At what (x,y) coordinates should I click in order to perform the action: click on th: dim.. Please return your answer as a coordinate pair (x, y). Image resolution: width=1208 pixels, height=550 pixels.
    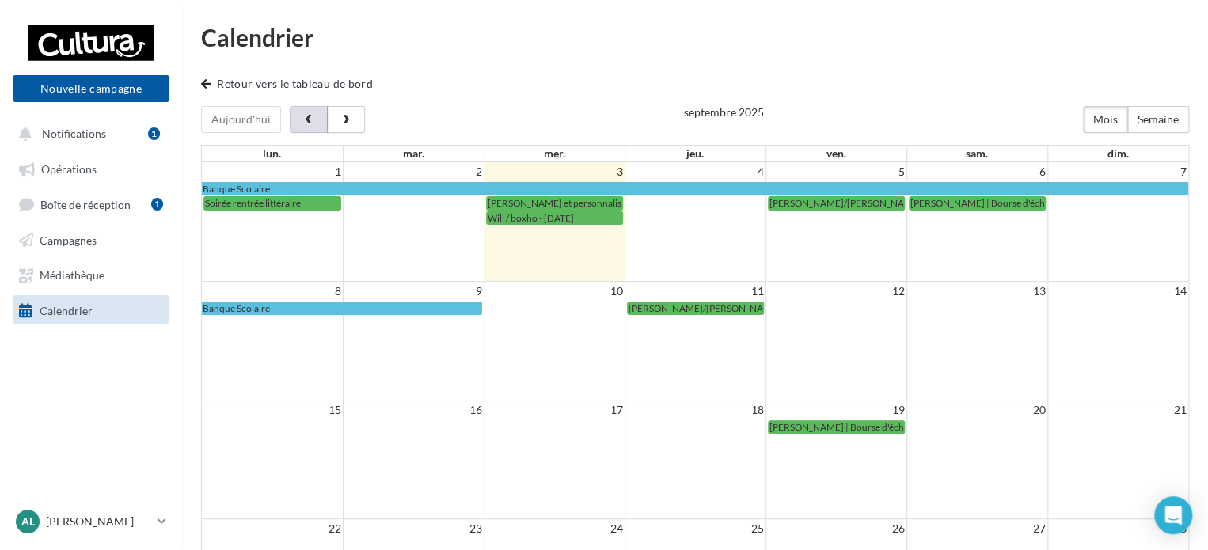
    Looking at the image, I should click on (1117, 154).